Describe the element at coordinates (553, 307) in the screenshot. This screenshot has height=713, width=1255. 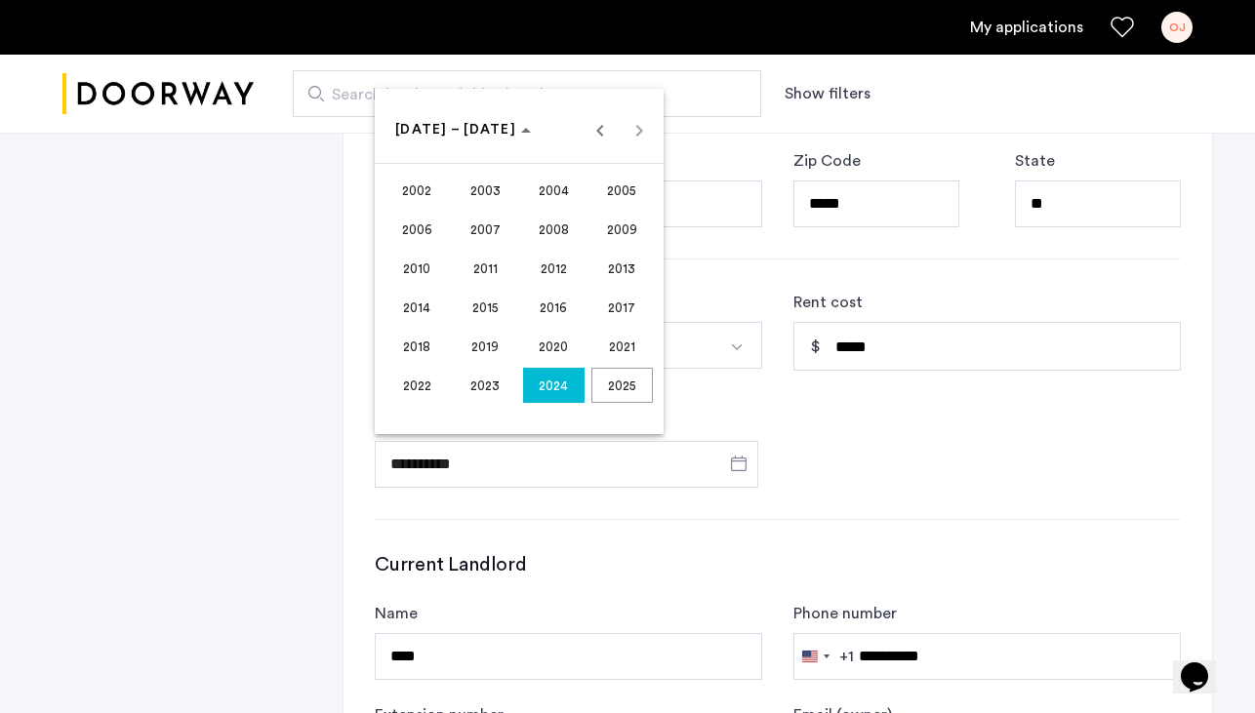
I see `button: 2016` at that location.